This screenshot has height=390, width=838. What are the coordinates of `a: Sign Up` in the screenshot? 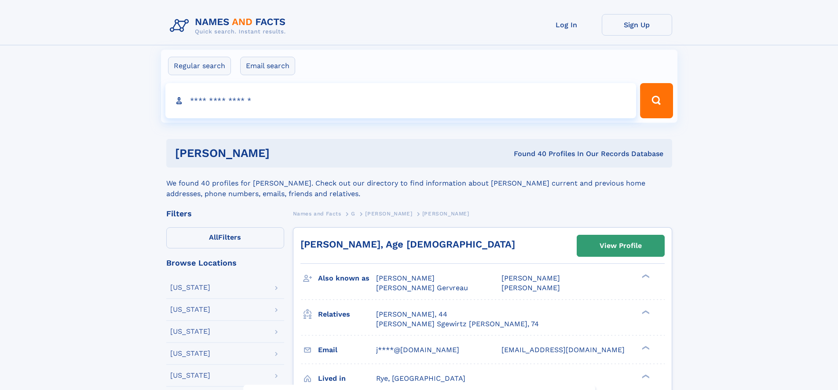 It's located at (637, 25).